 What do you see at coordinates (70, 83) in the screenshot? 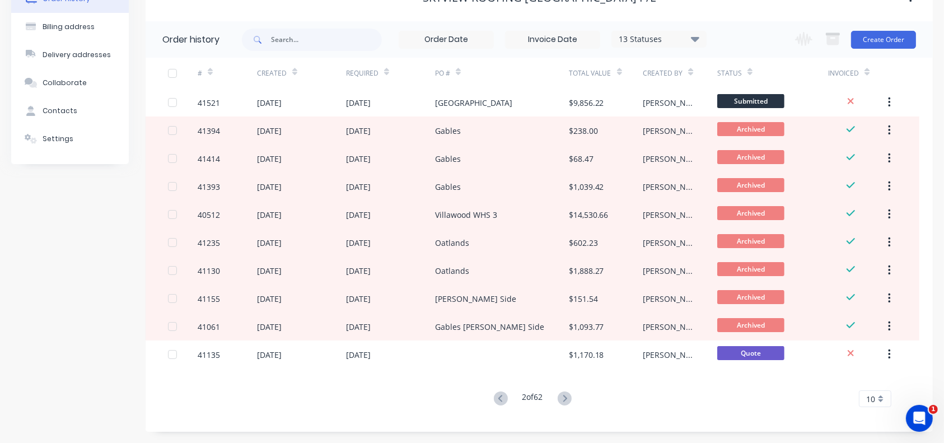
I see `button: Collaborate` at bounding box center [70, 83].